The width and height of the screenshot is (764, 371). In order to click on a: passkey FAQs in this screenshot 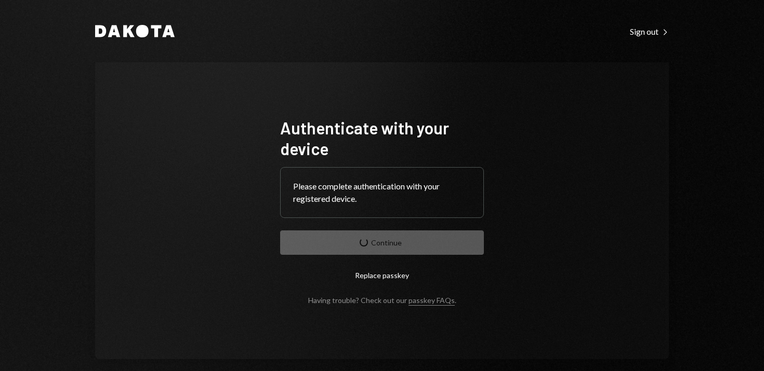, I will do `click(431, 301)`.